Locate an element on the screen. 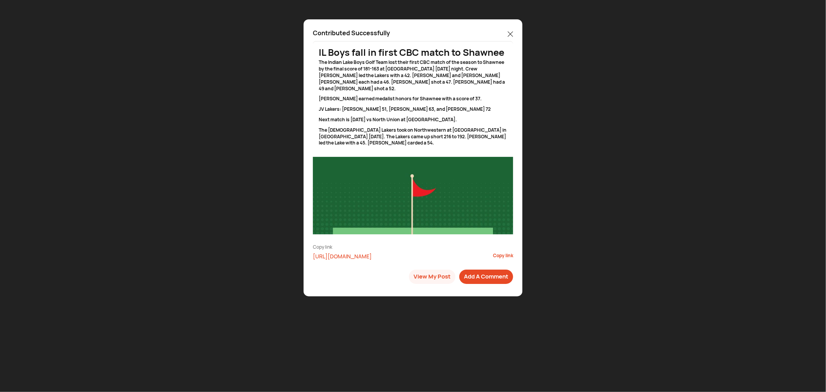  img: resizeImage is located at coordinates (413, 196).